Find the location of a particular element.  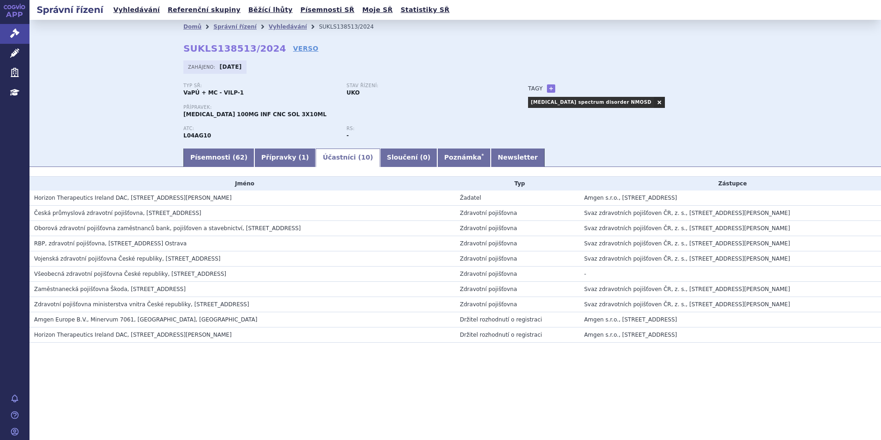

span: Žadatel is located at coordinates (471, 198).